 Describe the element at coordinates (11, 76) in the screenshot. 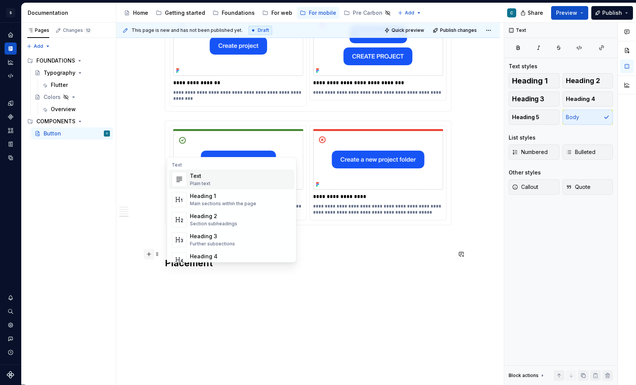

I see `div: Code automation` at that location.